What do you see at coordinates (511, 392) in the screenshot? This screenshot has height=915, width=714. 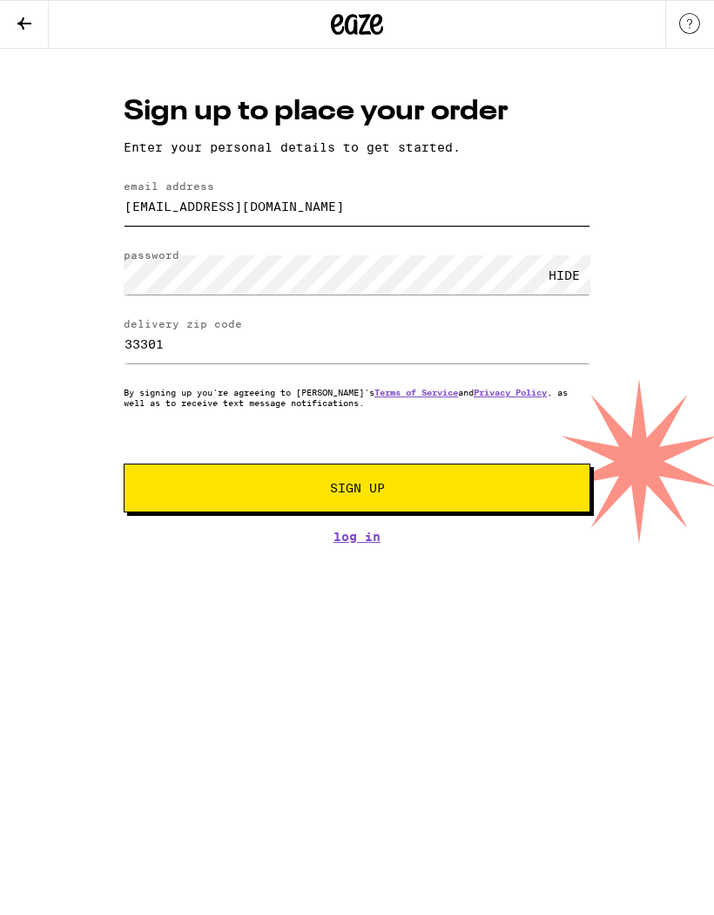 I see `a: Privacy Policy` at bounding box center [511, 392].